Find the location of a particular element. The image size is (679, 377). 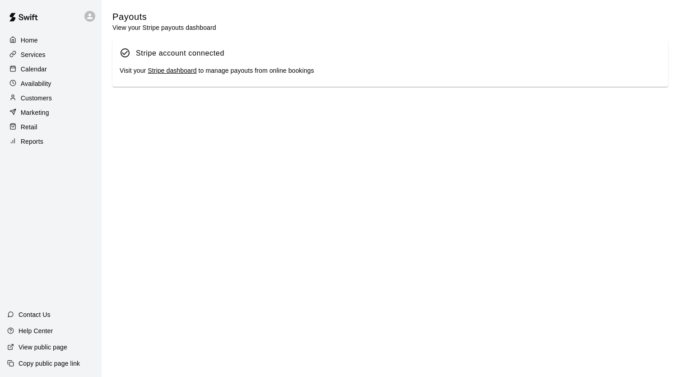

p: Copy public page link is located at coordinates (49, 363).